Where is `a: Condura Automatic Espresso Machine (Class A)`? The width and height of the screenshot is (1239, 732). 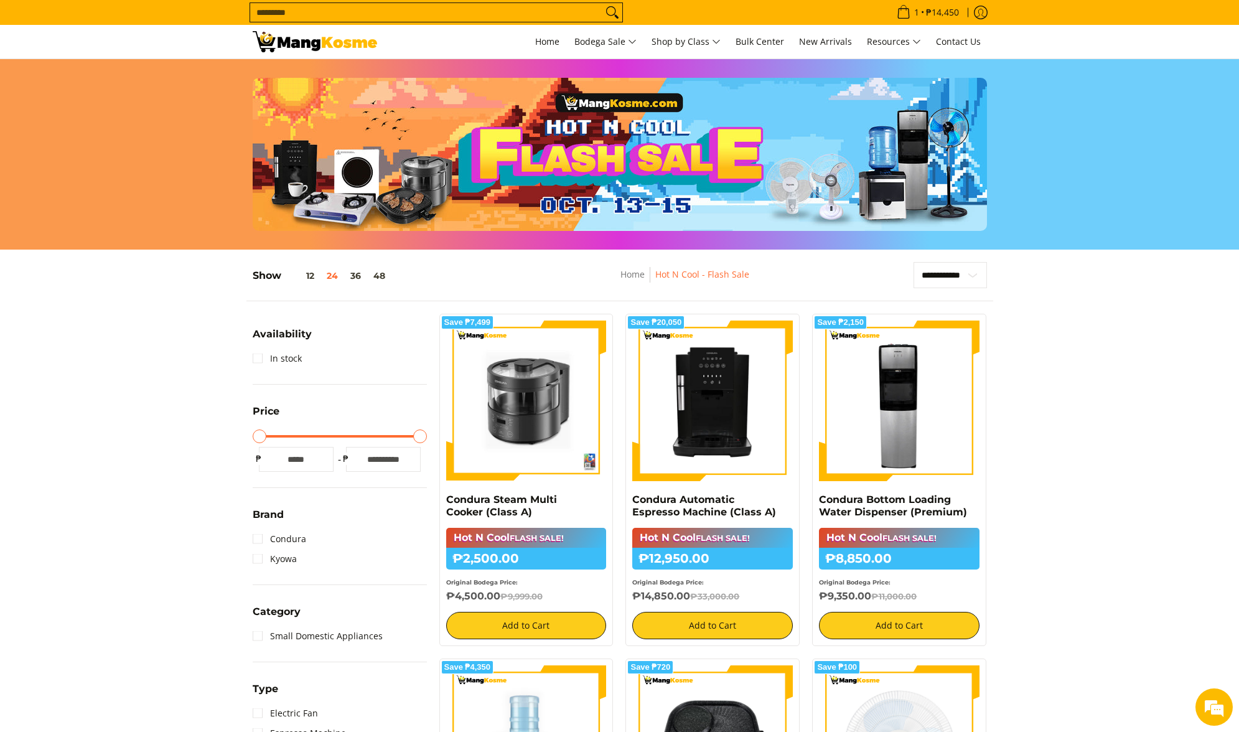 a: Condura Automatic Espresso Machine (Class A) is located at coordinates (704, 505).